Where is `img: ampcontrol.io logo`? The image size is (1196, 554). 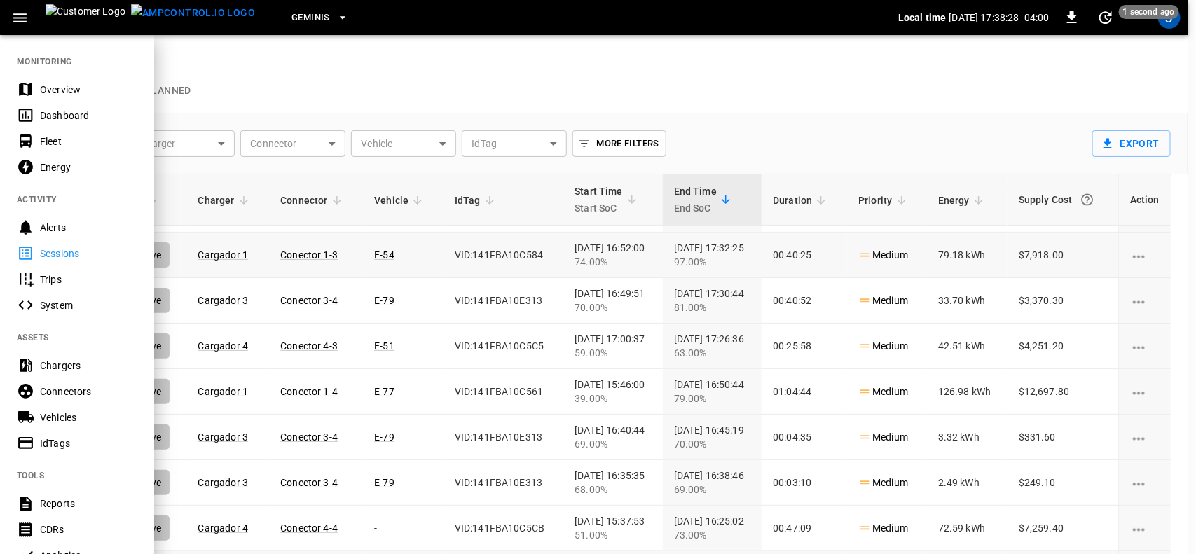 img: ampcontrol.io logo is located at coordinates (193, 13).